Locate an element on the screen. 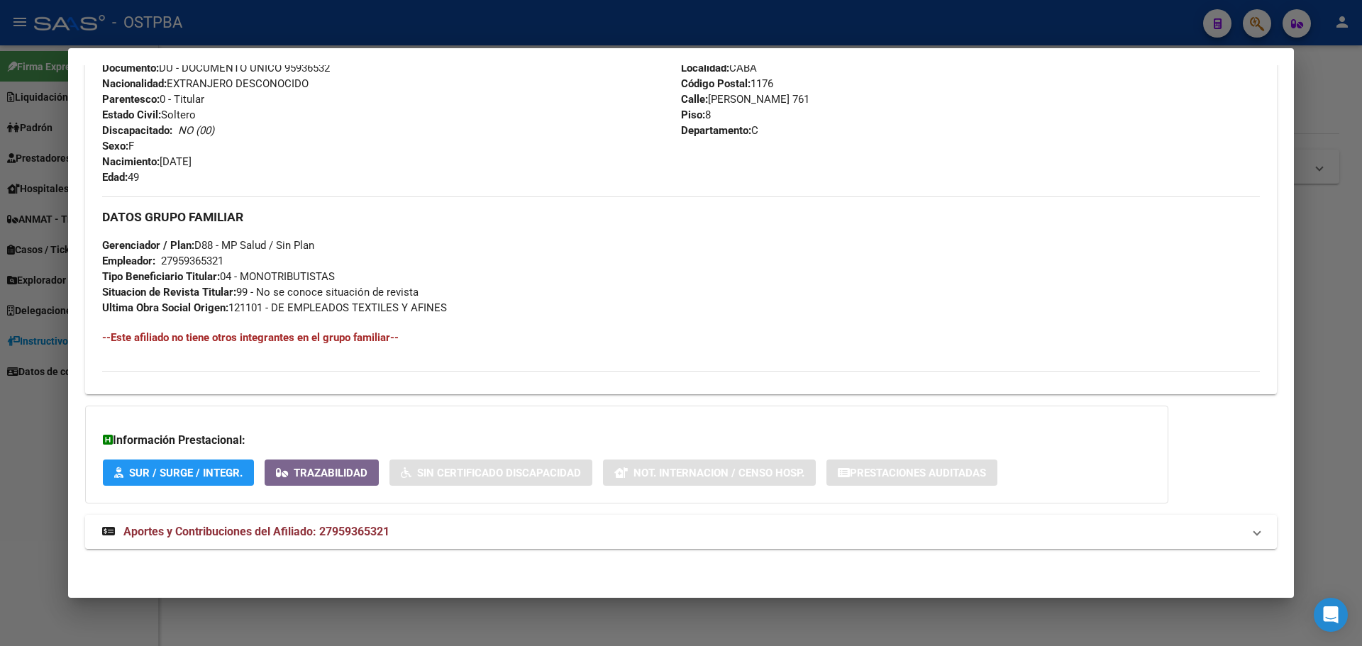  span: 99 - No se conoce situación de revista is located at coordinates (260, 292).